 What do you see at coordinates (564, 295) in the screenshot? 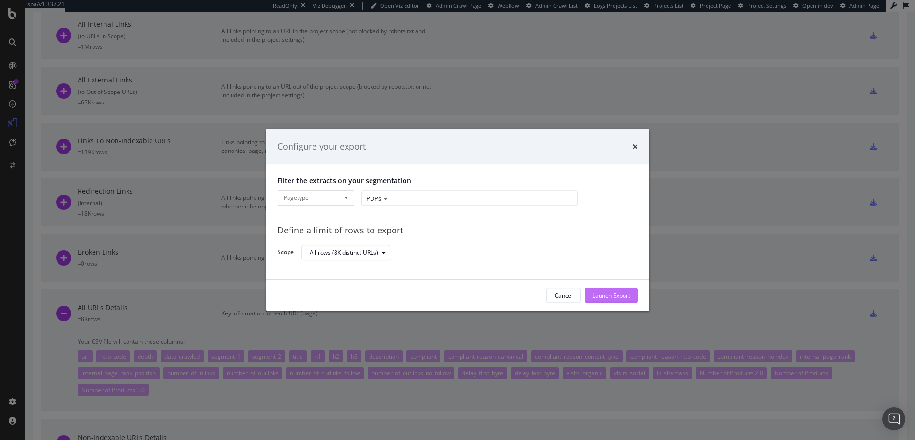
I see `div: Cancel` at bounding box center [564, 295].